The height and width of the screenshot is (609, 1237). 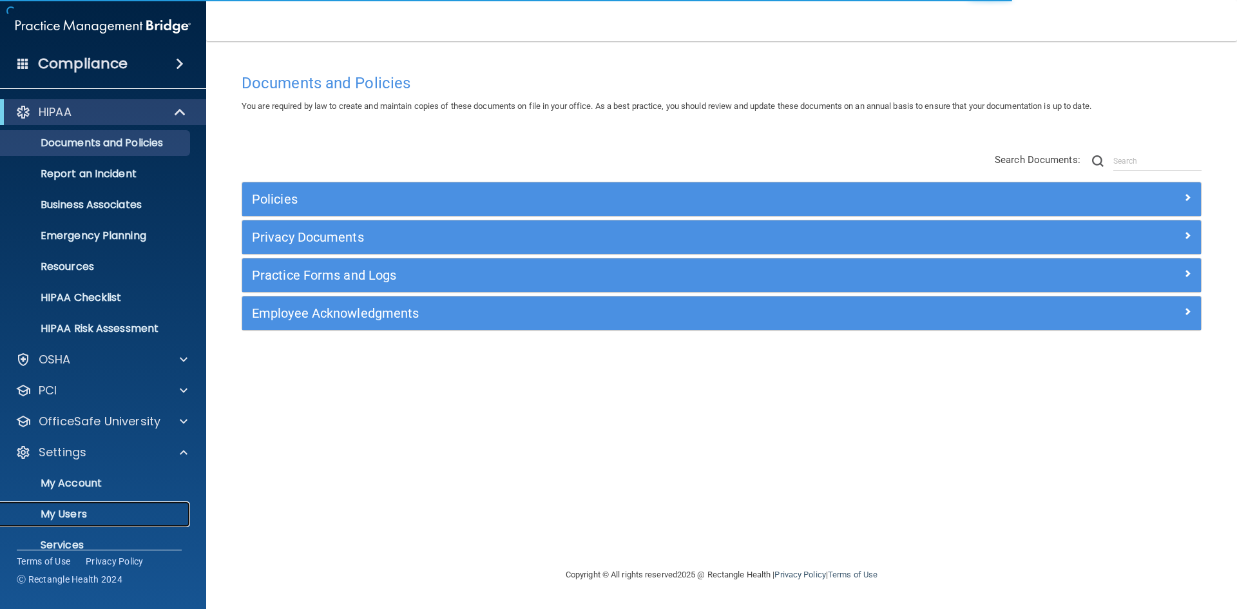 What do you see at coordinates (96, 143) in the screenshot?
I see `p: Documents and Policies` at bounding box center [96, 143].